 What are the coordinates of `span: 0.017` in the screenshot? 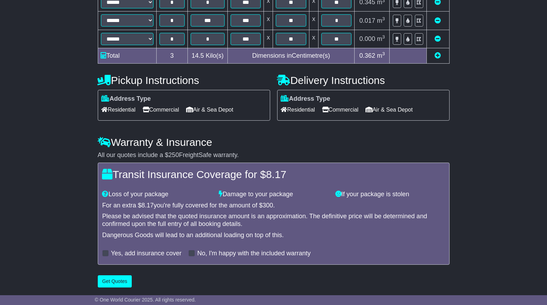 It's located at (367, 21).